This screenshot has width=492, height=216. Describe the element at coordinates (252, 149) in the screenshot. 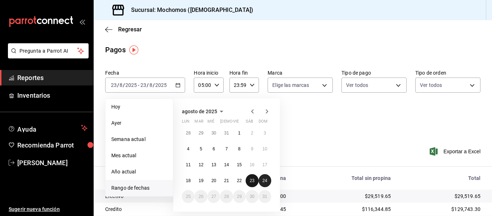

I see `button: 9 de agosto de 2025` at that location.